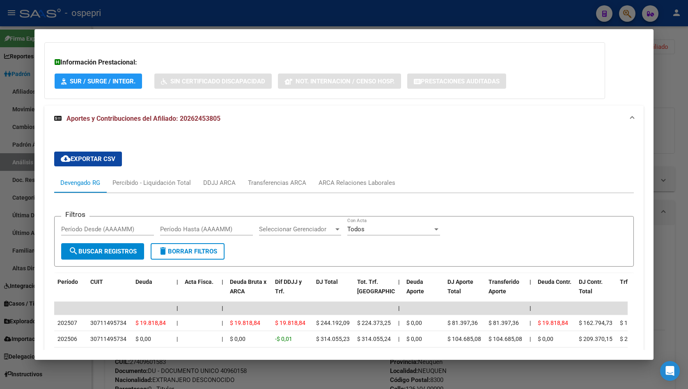 Image resolution: width=688 pixels, height=389 pixels. I want to click on div: Transferencias ARCA, so click(277, 183).